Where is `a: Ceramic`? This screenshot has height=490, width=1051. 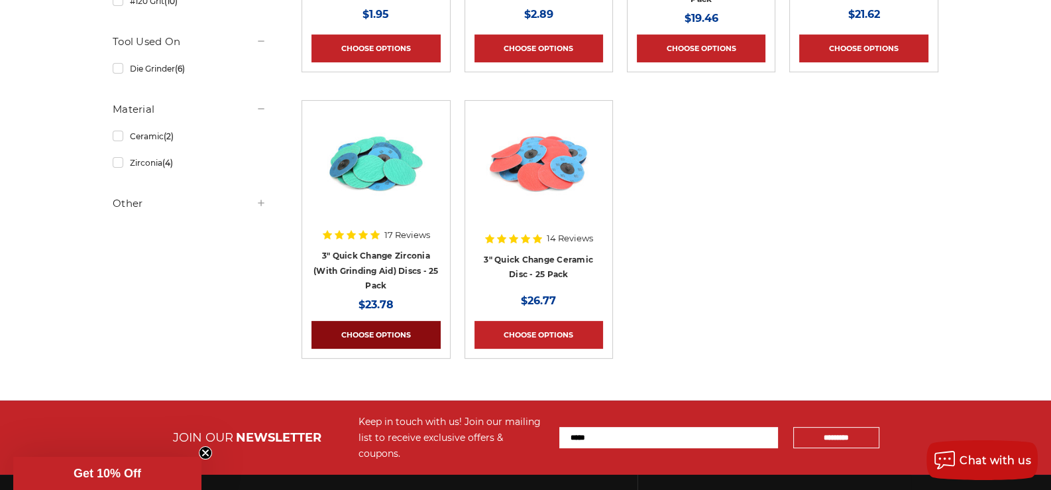 a: Ceramic is located at coordinates (190, 136).